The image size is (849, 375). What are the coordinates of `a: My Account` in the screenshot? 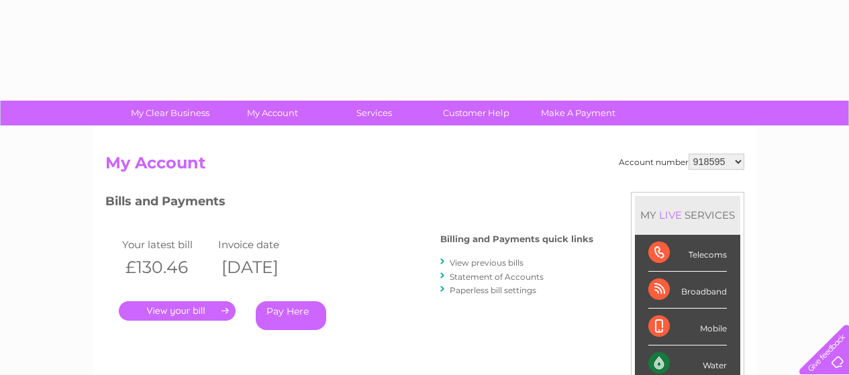 It's located at (272, 113).